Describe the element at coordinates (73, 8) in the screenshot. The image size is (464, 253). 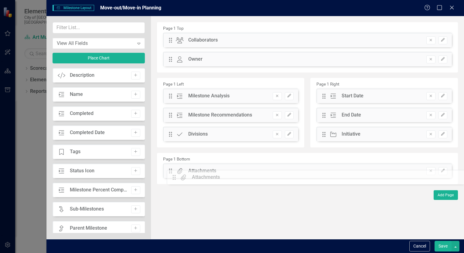
I see `span: Milestone Layout` at that location.